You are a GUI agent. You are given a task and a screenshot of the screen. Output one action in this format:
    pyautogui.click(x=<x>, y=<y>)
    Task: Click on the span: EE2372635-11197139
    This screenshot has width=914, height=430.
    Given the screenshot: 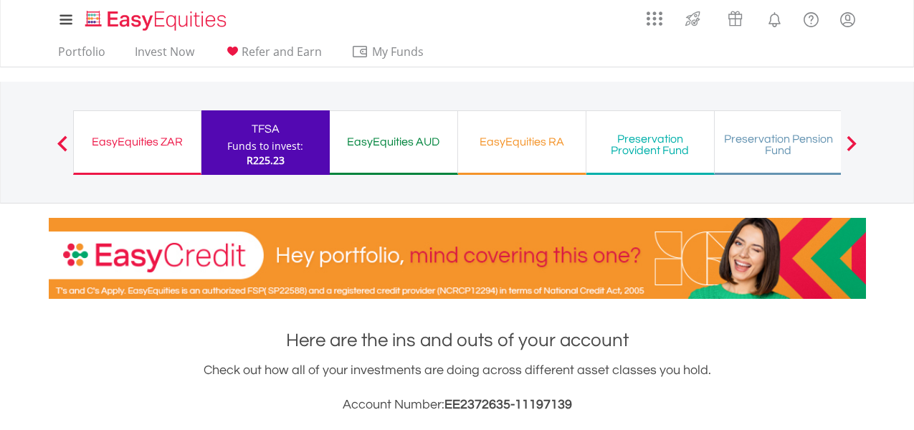 What is the action you would take?
    pyautogui.click(x=508, y=404)
    